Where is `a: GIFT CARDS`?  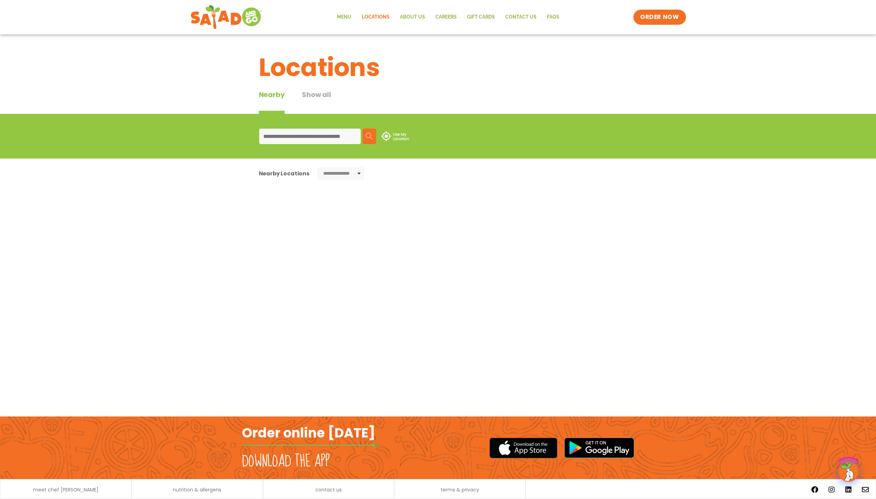 a: GIFT CARDS is located at coordinates (481, 17).